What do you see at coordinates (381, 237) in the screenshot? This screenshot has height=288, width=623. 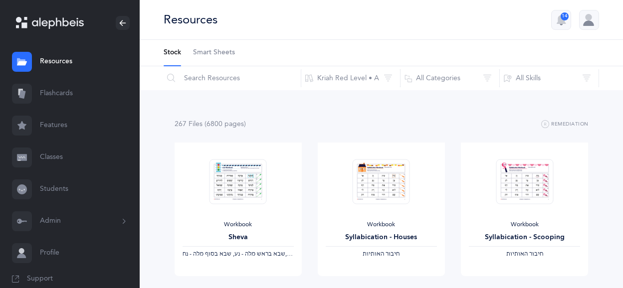 I see `div: Syllabication - Houses` at bounding box center [381, 237].